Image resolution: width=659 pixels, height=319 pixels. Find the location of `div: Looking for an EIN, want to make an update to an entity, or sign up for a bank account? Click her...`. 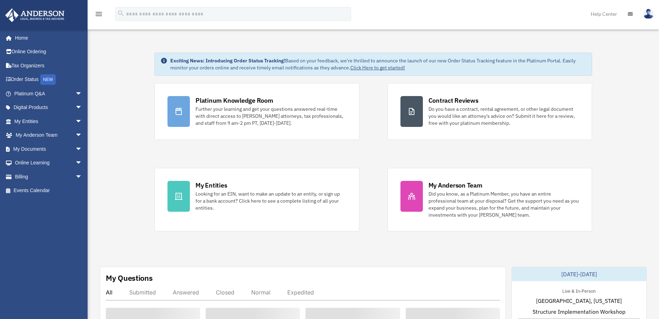

div: Looking for an EIN, want to make an update to an entity, or sign up for a bank account? Click her... is located at coordinates (271, 201).